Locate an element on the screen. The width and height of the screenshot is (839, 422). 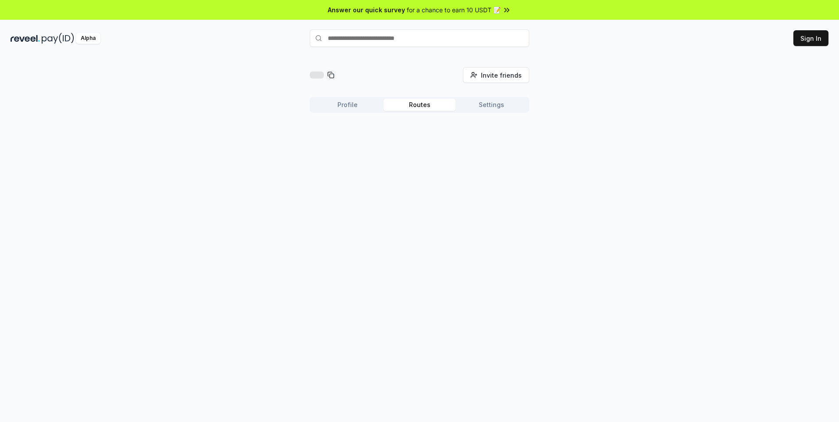
button: Routes is located at coordinates (419, 105).